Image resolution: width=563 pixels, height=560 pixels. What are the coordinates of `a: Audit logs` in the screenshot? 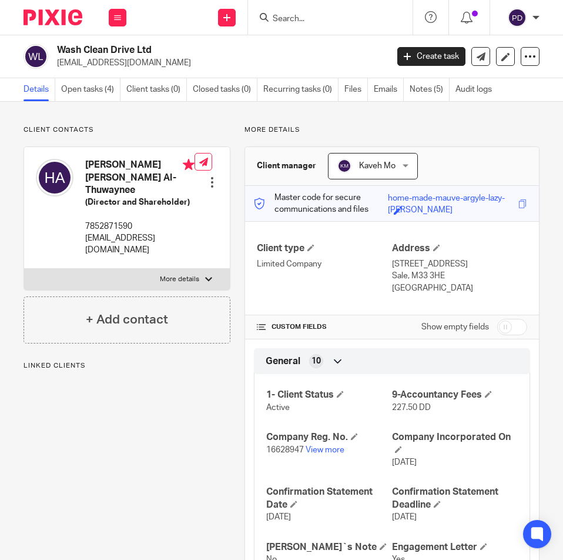 It's located at (477, 89).